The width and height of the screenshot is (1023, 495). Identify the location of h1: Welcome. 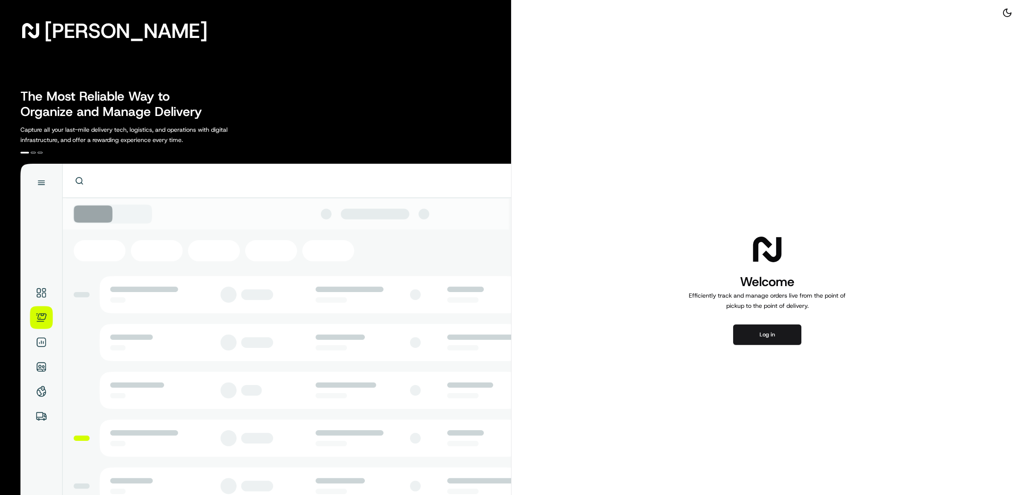
(768, 282).